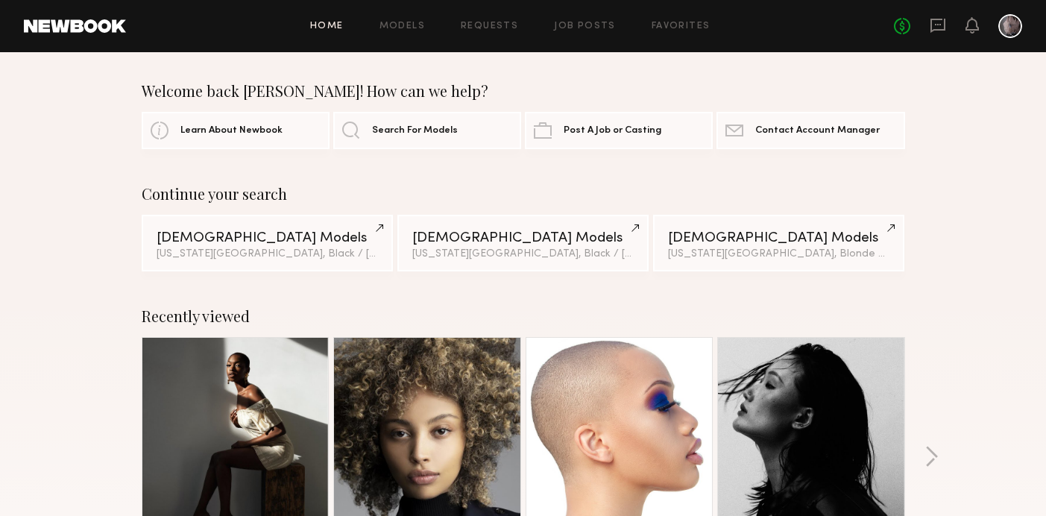 This screenshot has width=1046, height=516. What do you see at coordinates (427, 130) in the screenshot?
I see `a: Search For Models` at bounding box center [427, 130].